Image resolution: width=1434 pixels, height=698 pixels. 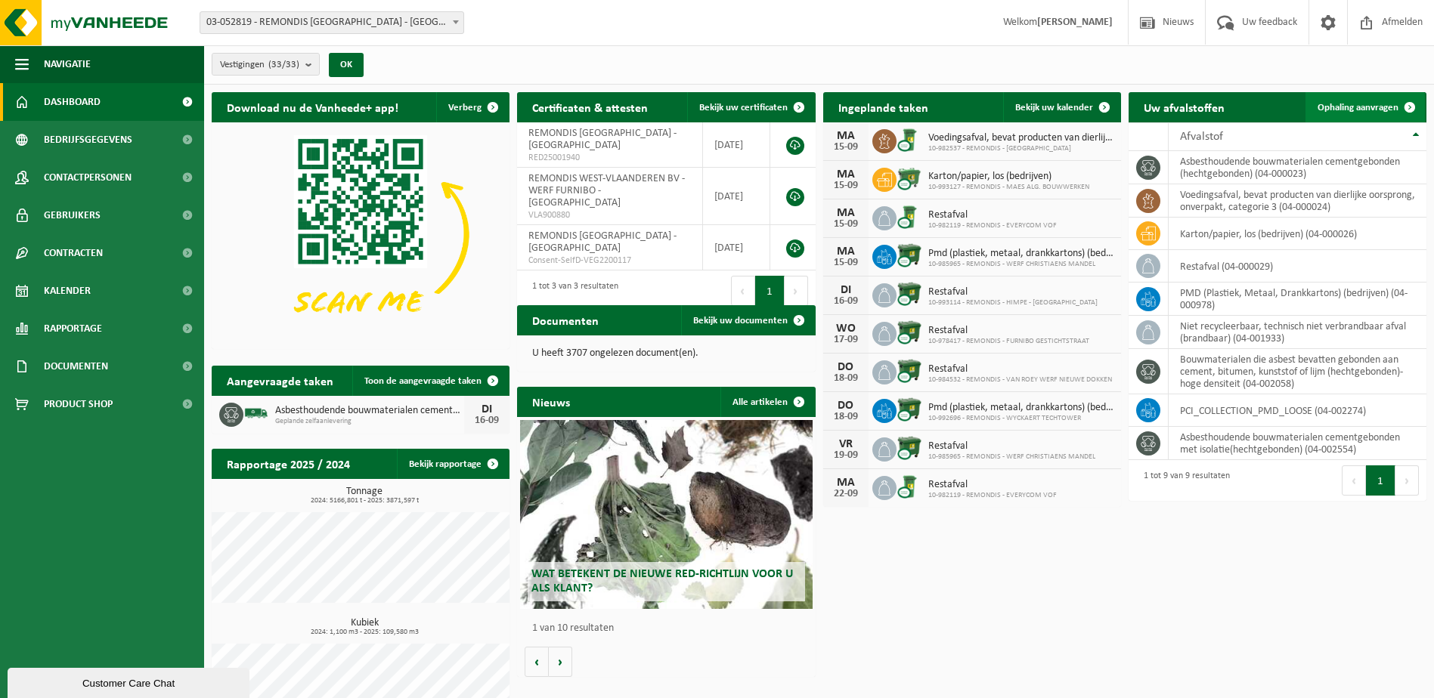 What do you see at coordinates (288, 463) in the screenshot?
I see `h2: Rapportage 2025 / 2024` at bounding box center [288, 463].